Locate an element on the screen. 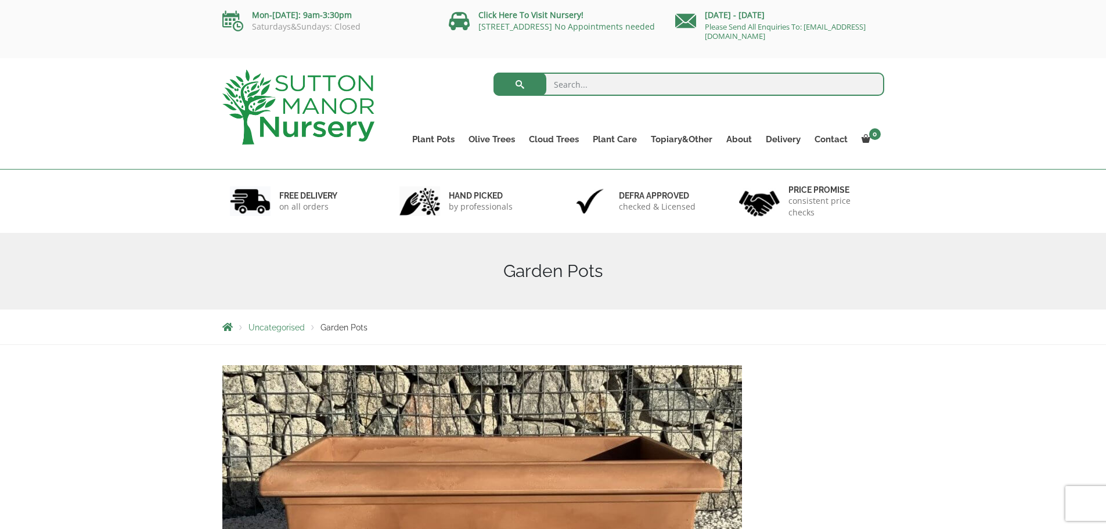 This screenshot has height=529, width=1106. a: 0 is located at coordinates (869, 139).